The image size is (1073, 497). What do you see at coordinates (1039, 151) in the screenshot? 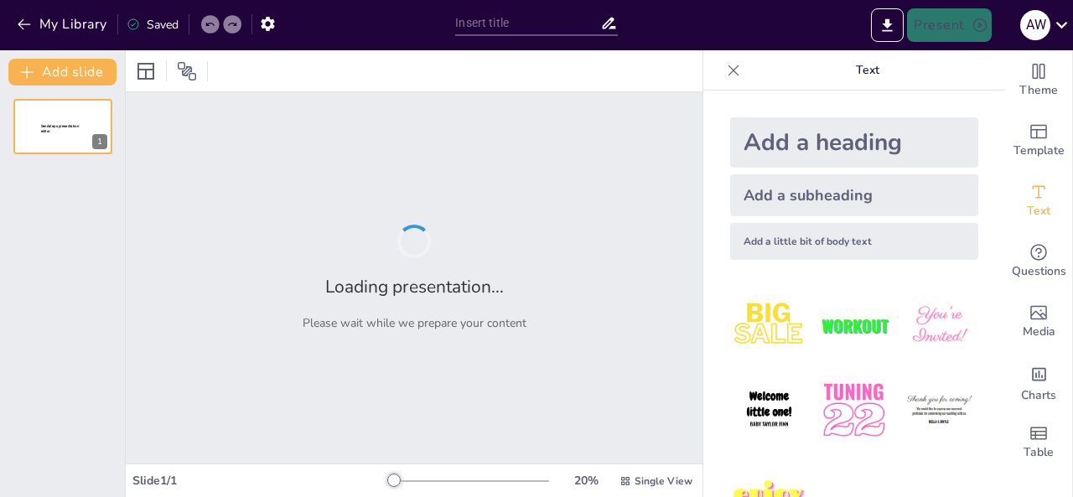
I see `span: Template` at bounding box center [1039, 151].